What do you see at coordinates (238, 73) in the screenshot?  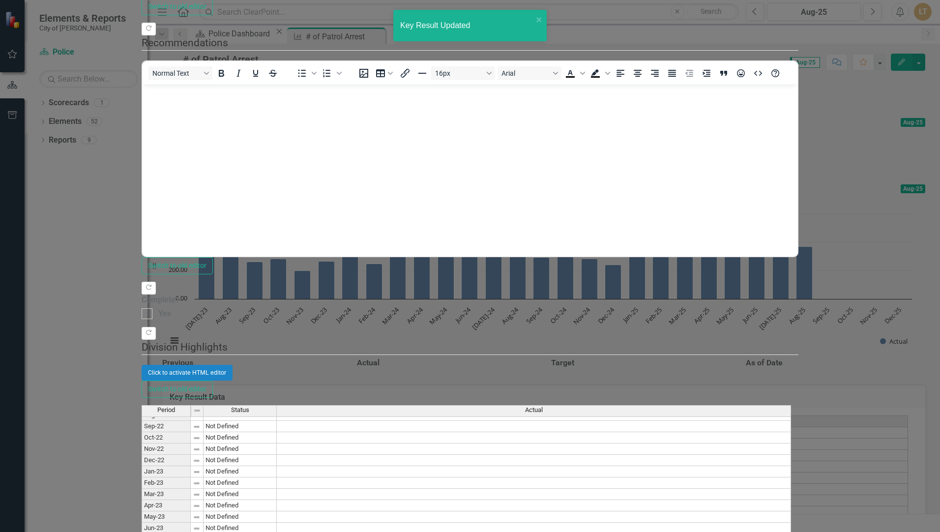 I see `button: Italic` at bounding box center [238, 73].